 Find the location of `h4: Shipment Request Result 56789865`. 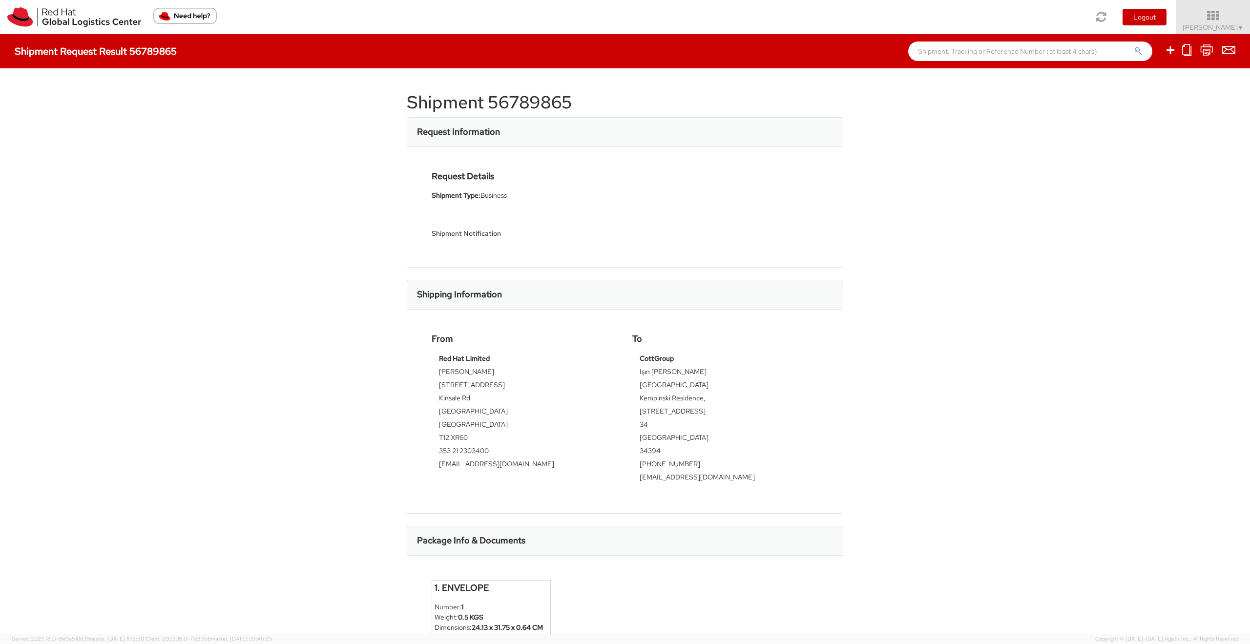

h4: Shipment Request Result 56789865 is located at coordinates (96, 51).